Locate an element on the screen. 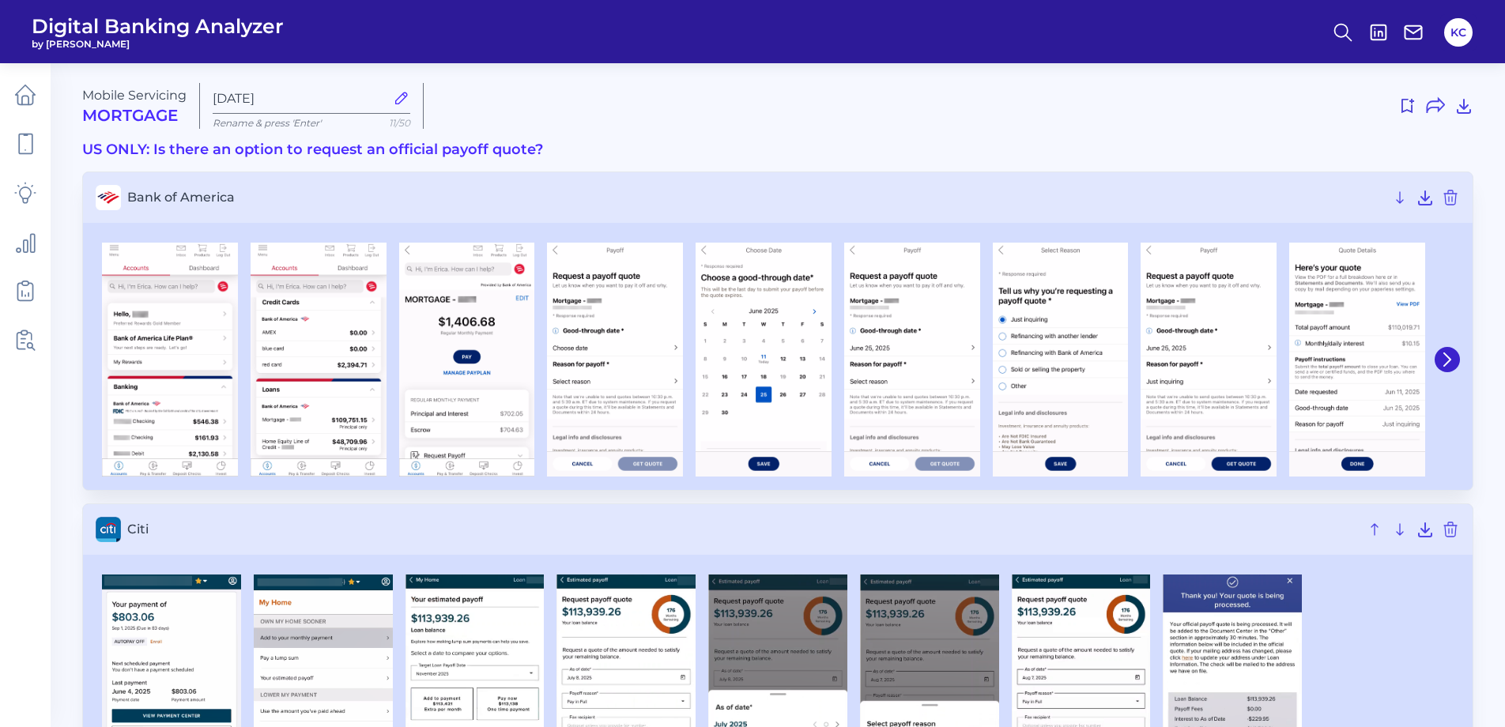  span: 11/50 is located at coordinates (399, 122).